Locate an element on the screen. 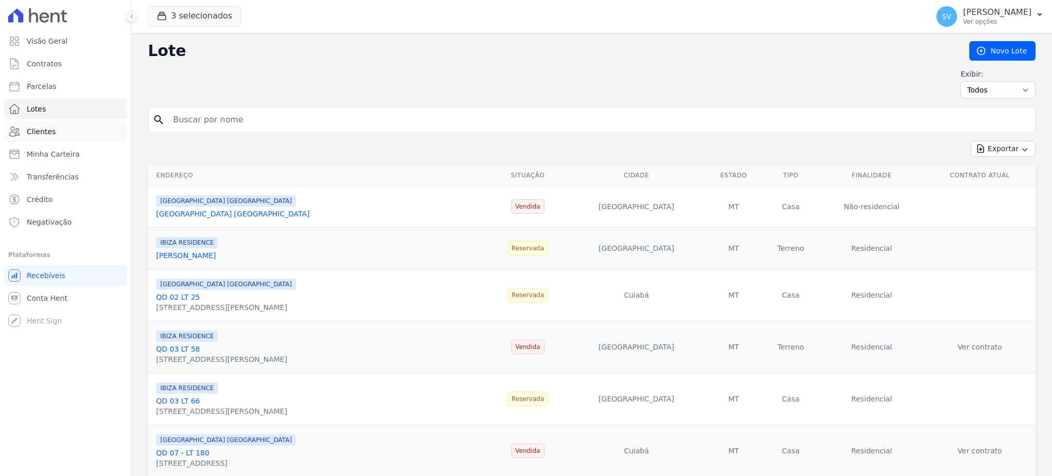 The height and width of the screenshot is (476, 1052). th: Situação is located at coordinates (528, 175).